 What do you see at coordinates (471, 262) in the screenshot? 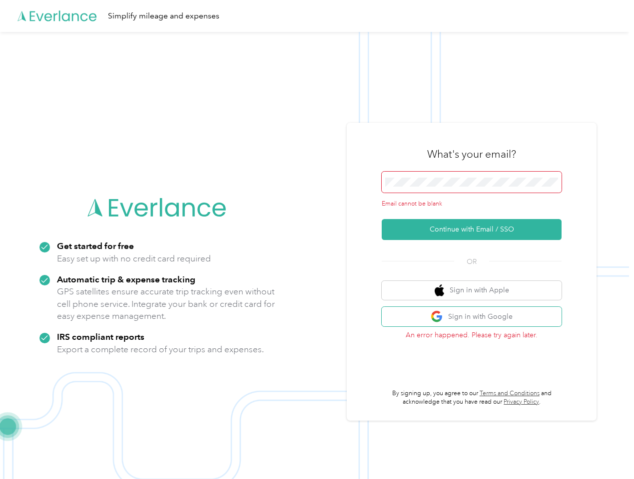
I see `span: OR` at bounding box center [471, 262].